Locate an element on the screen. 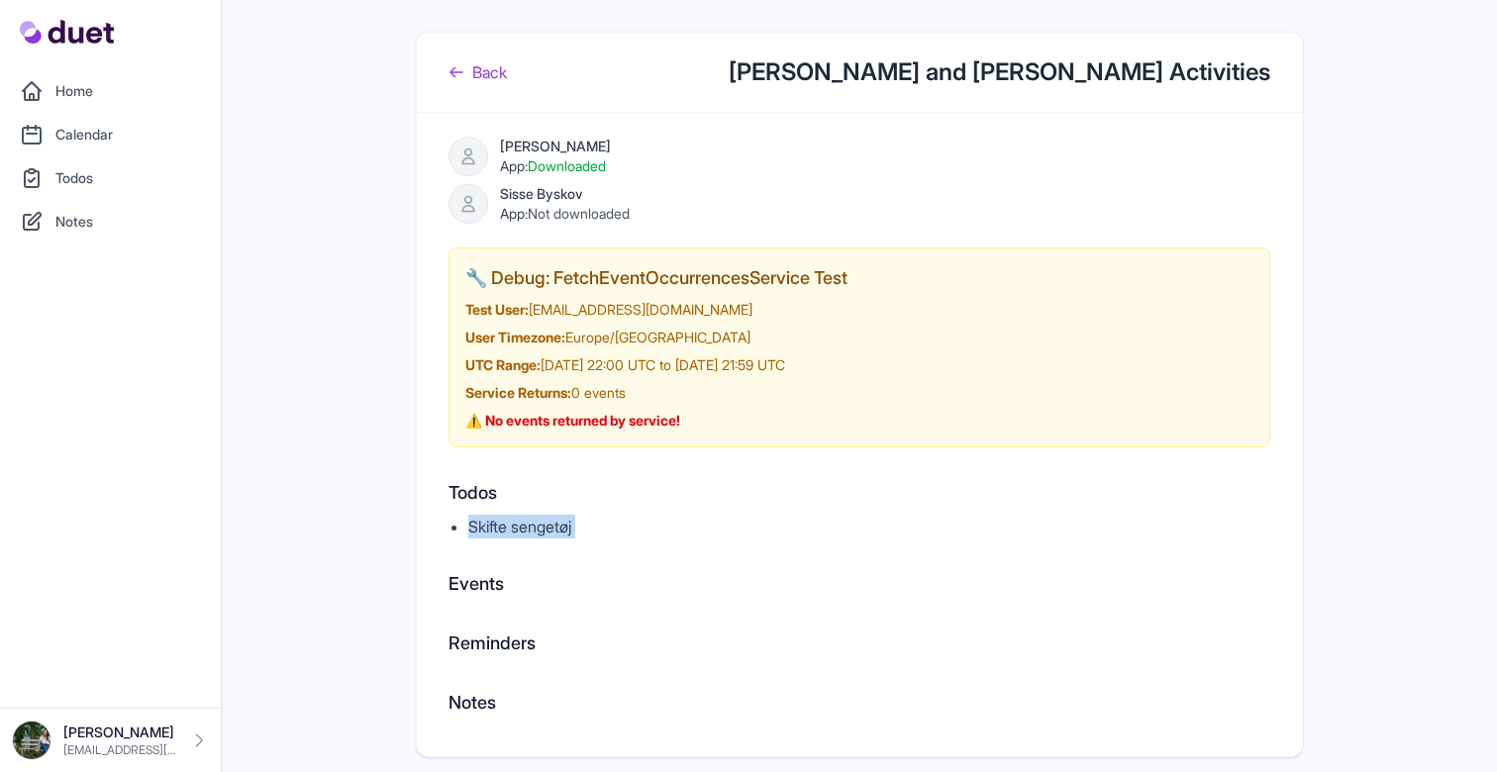 This screenshot has width=1497, height=772. a: Calendar is located at coordinates (110, 135).